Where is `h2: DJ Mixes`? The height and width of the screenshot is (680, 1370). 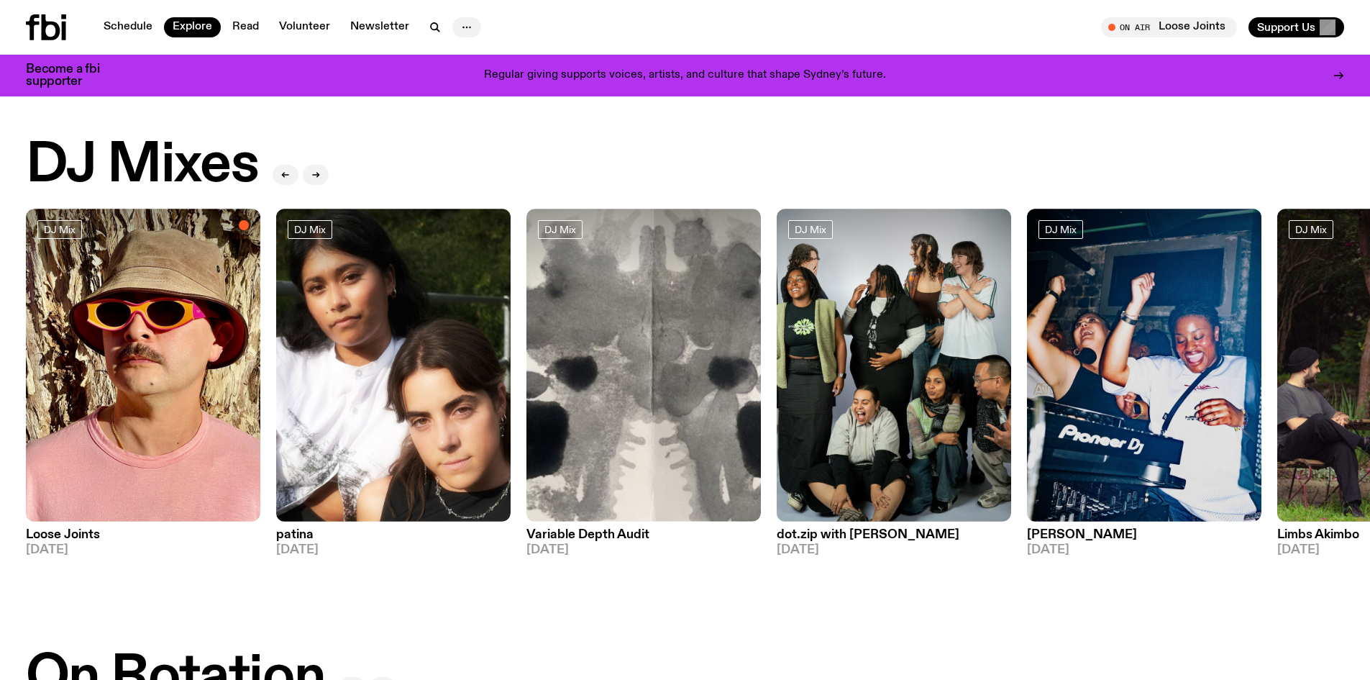 h2: DJ Mixes is located at coordinates (142, 165).